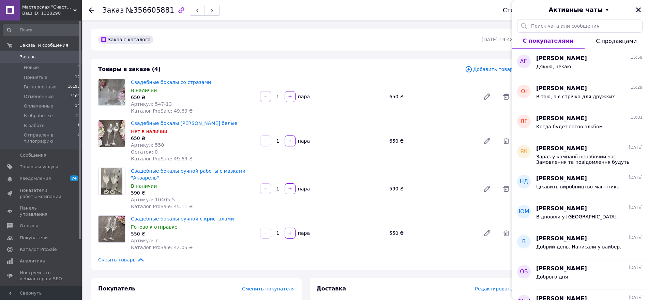 This screenshot has height=300, width=648. I want to click on span: Заказы и сообщения, so click(44, 45).